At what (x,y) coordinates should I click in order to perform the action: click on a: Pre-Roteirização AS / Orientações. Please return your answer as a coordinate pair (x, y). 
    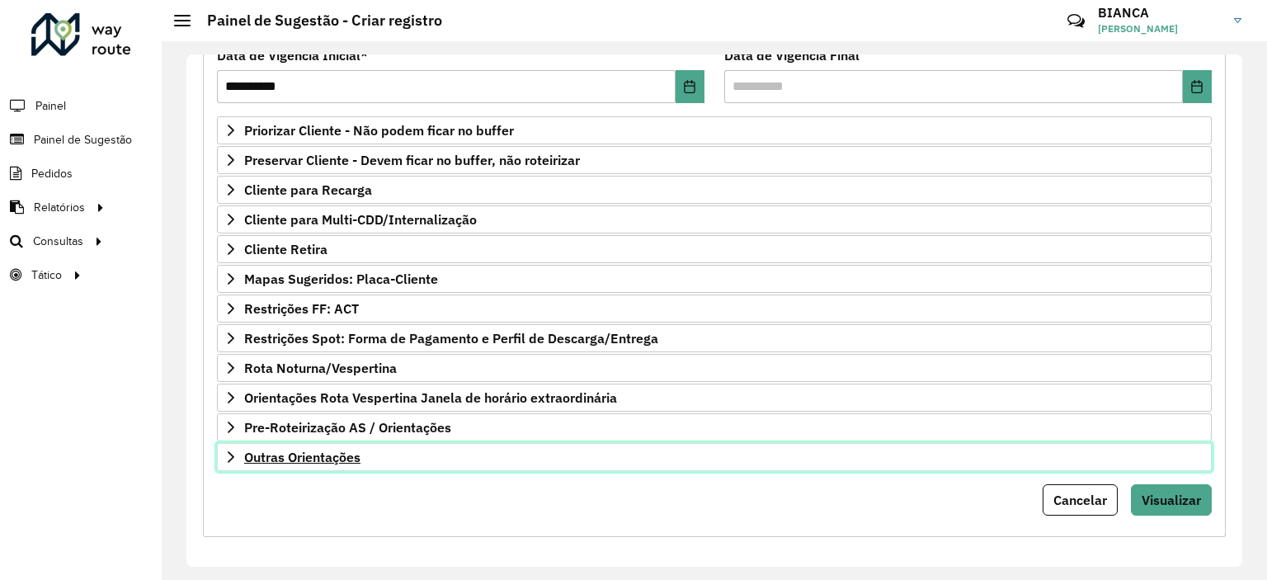
    Looking at the image, I should click on (714, 427).